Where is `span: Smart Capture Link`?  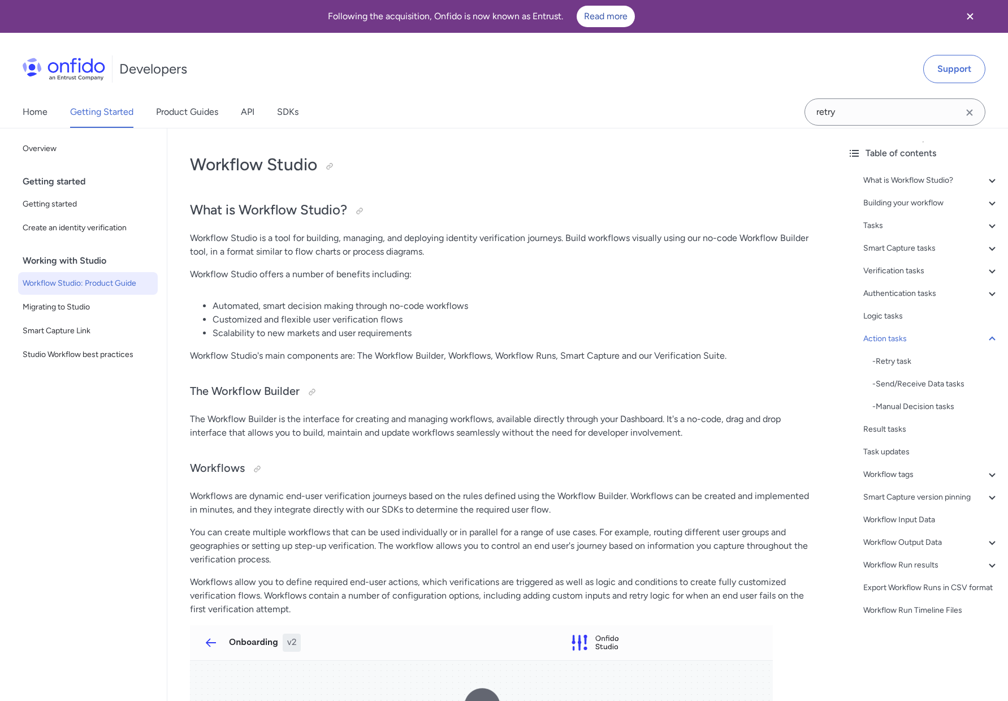
span: Smart Capture Link is located at coordinates (88, 331).